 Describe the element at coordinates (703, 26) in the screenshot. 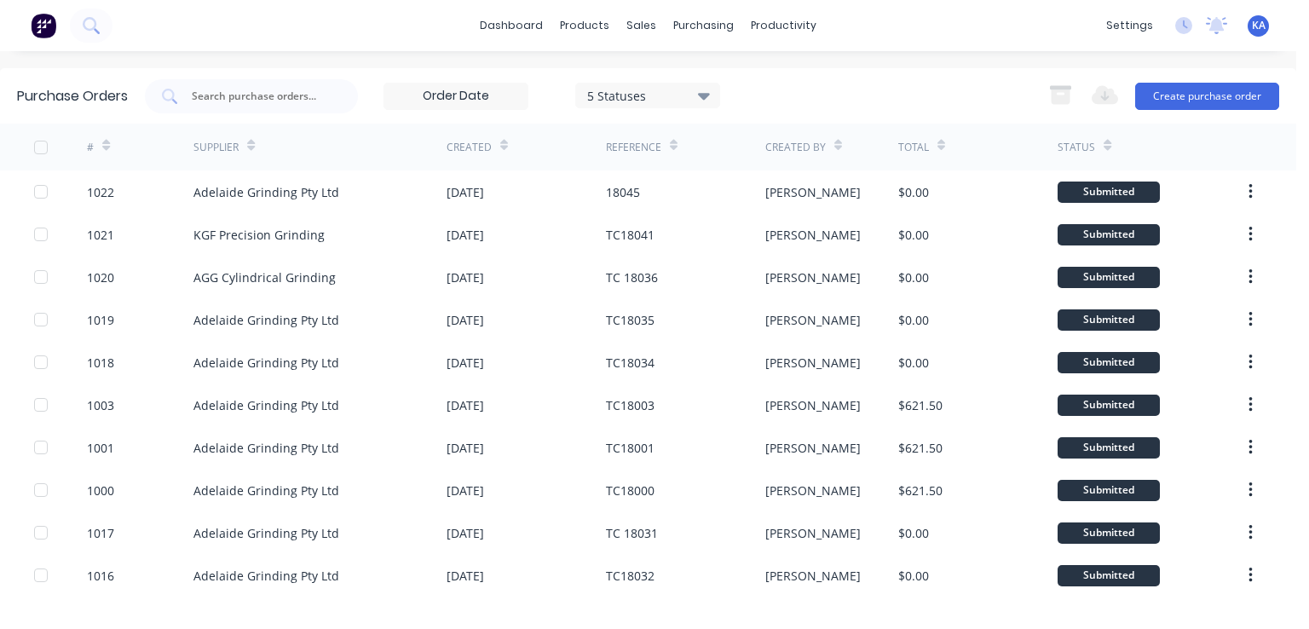

I see `div: purchasing` at that location.